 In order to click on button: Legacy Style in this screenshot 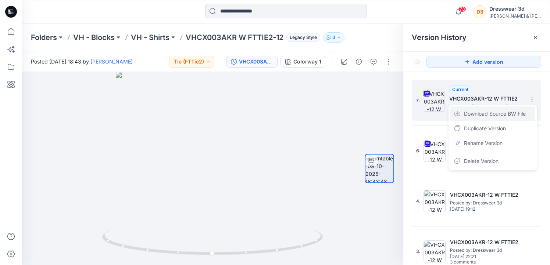, I will do `click(302, 37)`.